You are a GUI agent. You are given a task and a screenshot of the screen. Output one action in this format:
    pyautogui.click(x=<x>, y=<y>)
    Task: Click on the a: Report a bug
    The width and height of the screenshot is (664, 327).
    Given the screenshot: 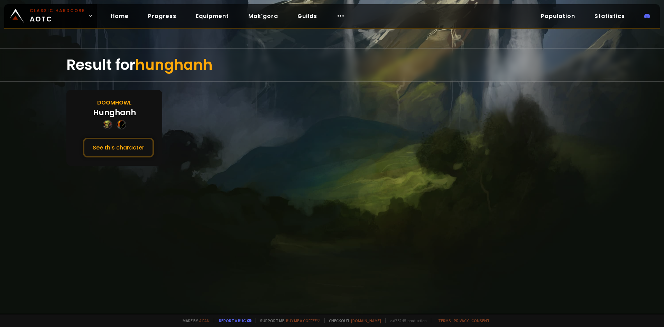 What is the action you would take?
    pyautogui.click(x=232, y=320)
    